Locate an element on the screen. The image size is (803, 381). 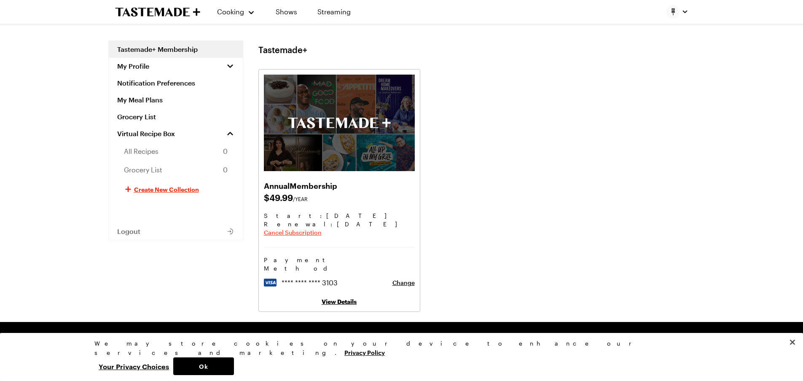
img: Profile picture is located at coordinates (673, 12).